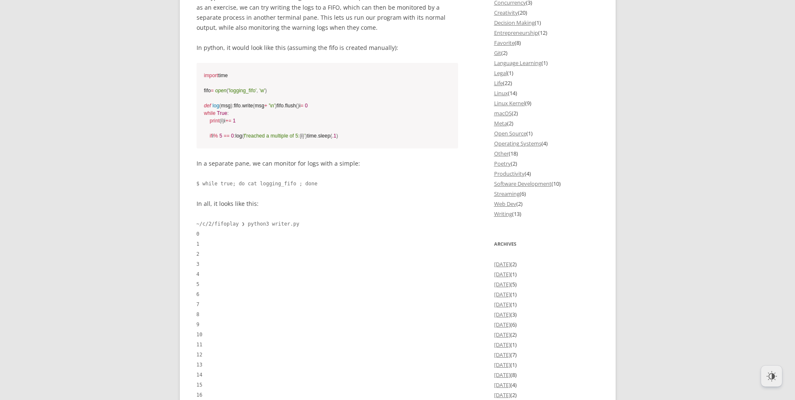 The width and height of the screenshot is (795, 400). I want to click on code: $ while true; do cat logging_fifo ; done, so click(327, 183).